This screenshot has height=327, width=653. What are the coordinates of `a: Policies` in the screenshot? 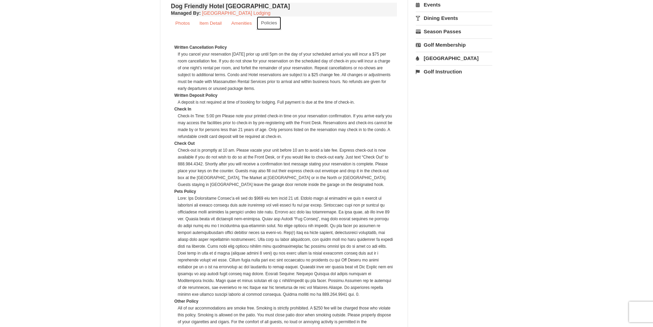 It's located at (269, 23).